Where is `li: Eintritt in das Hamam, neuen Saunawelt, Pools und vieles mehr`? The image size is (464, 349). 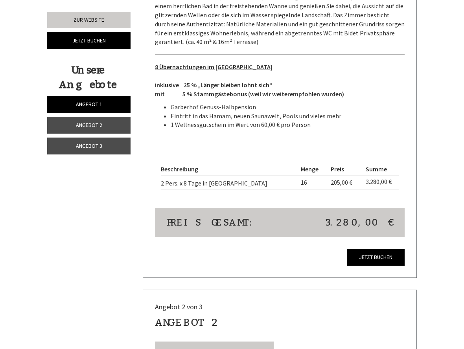
li: Eintritt in das Hamam, neuen Saunawelt, Pools und vieles mehr is located at coordinates (288, 116).